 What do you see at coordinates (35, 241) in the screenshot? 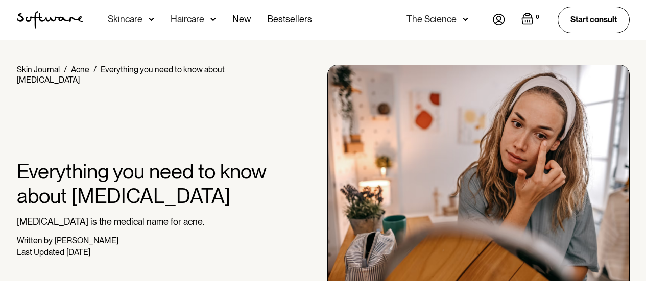
I see `div: Written by` at bounding box center [35, 241].